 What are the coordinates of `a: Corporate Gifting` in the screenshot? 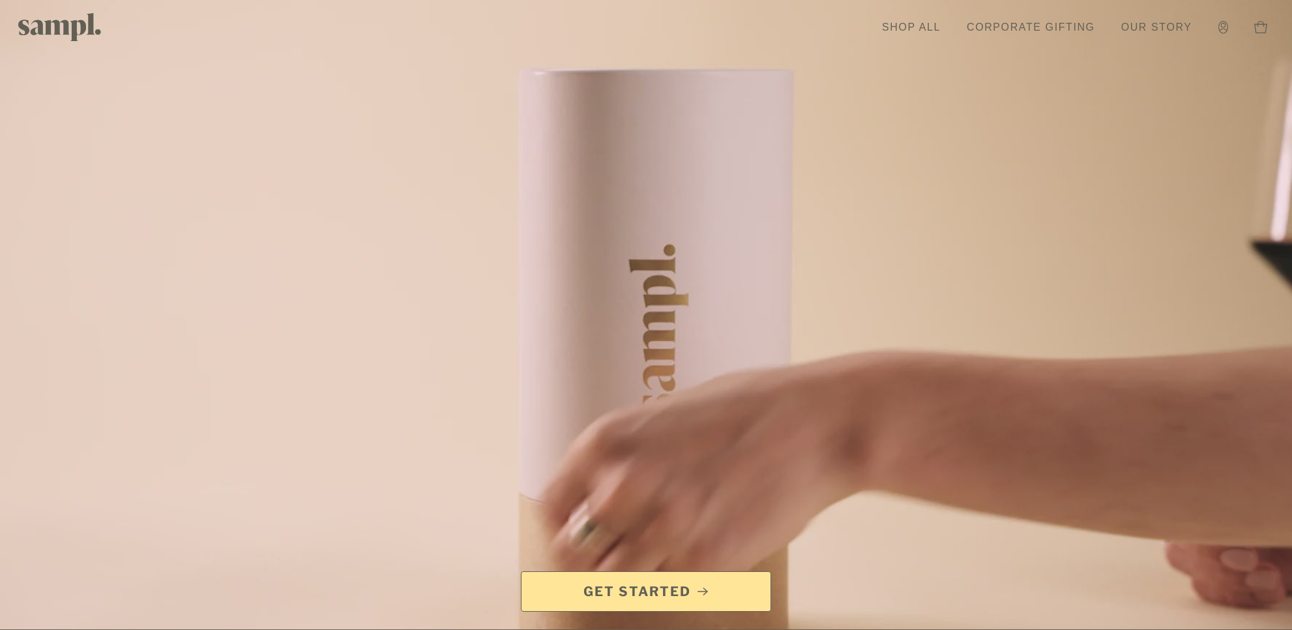 It's located at (1031, 27).